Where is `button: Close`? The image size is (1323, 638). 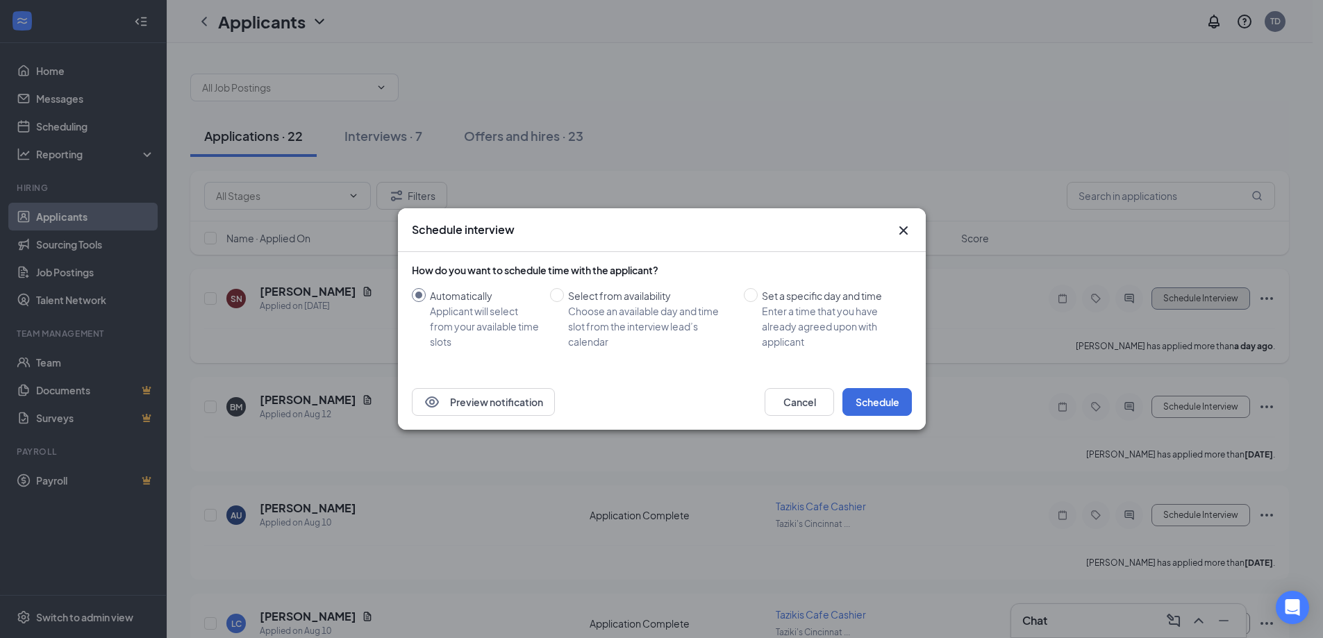 button: Close is located at coordinates (903, 231).